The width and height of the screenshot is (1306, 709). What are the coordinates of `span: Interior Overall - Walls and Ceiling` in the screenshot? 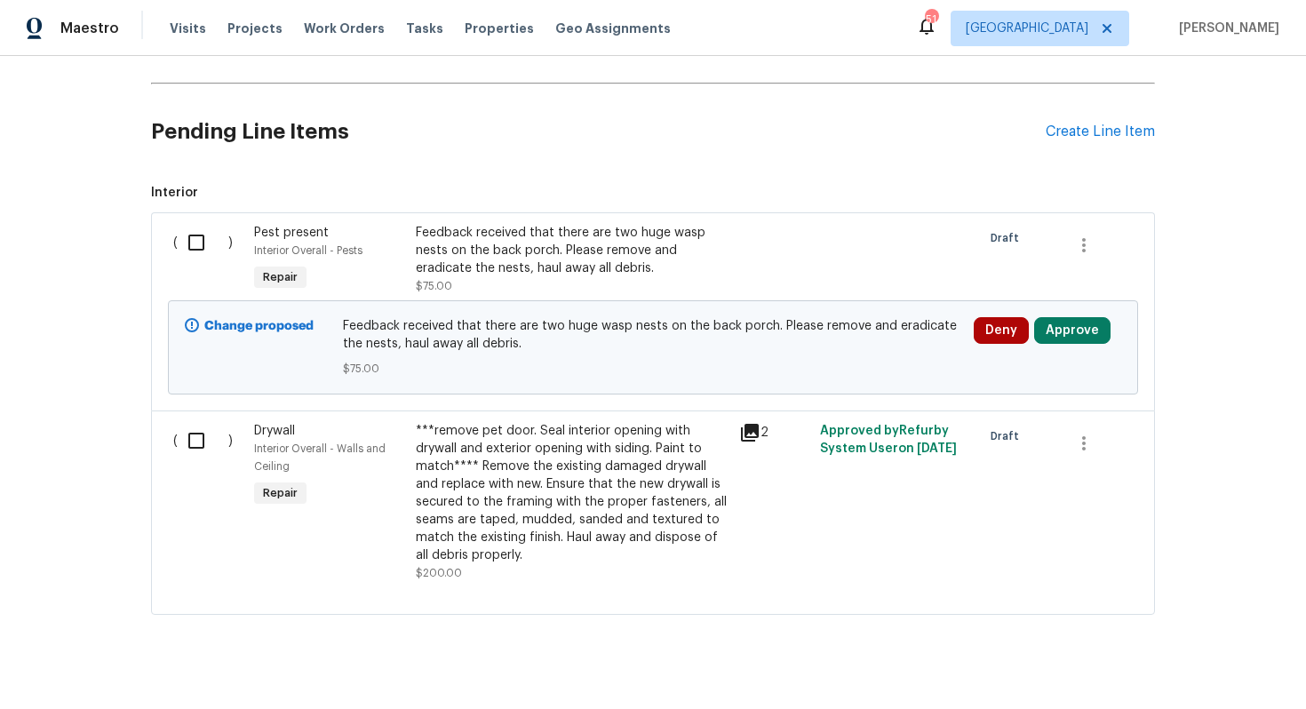 It's located at (320, 458).